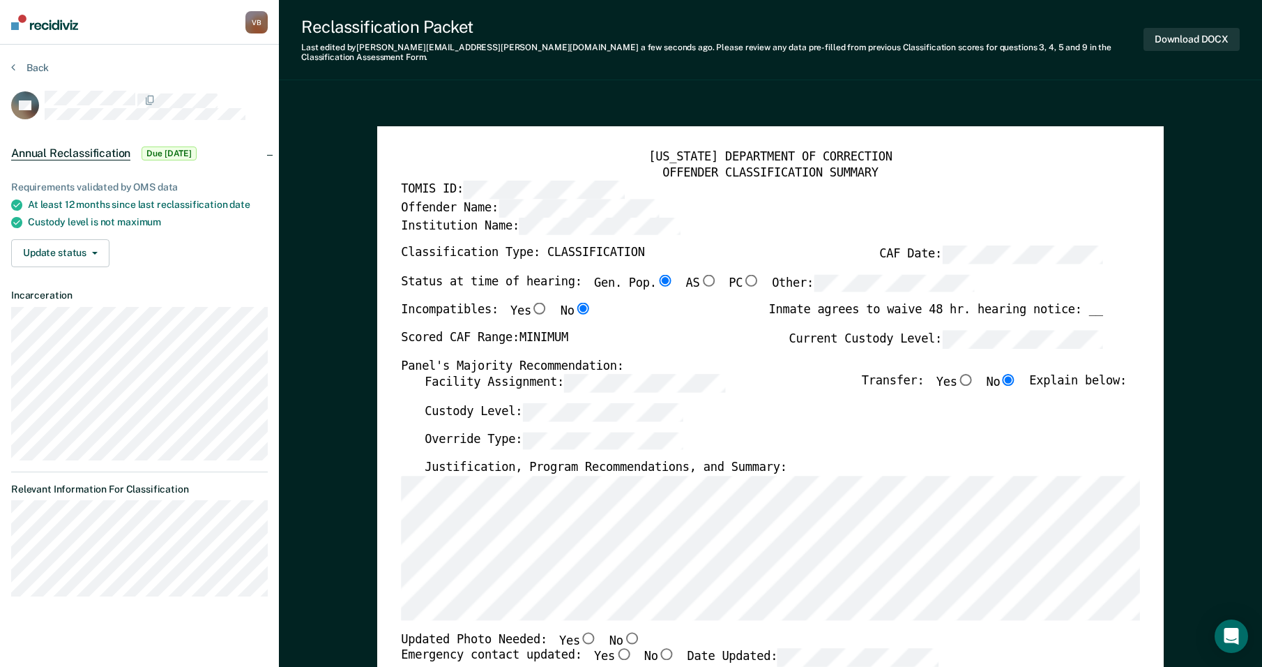  I want to click on button: Download DOCX, so click(1192, 39).